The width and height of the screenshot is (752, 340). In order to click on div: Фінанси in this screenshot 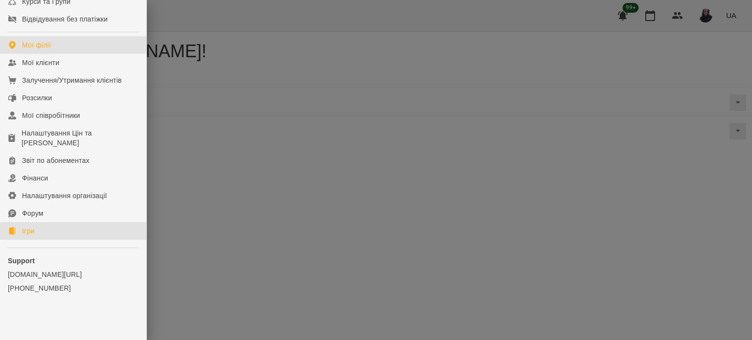, I will do `click(35, 178)`.